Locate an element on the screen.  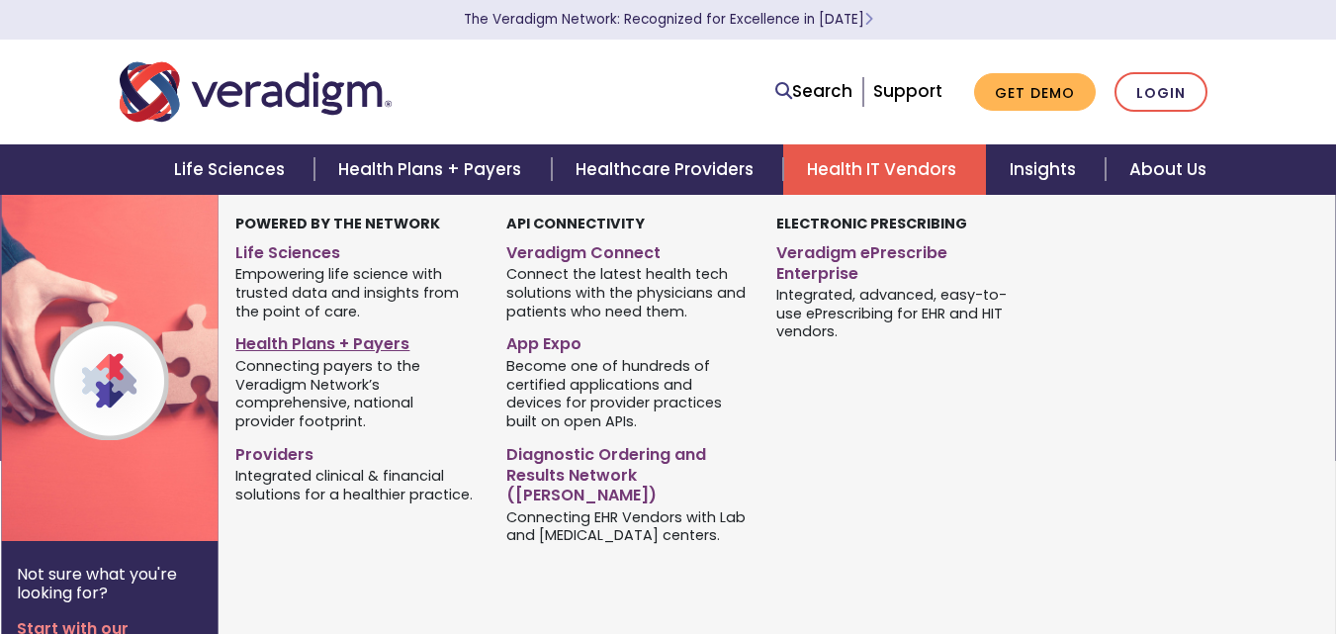
a: Login is located at coordinates (1161, 92).